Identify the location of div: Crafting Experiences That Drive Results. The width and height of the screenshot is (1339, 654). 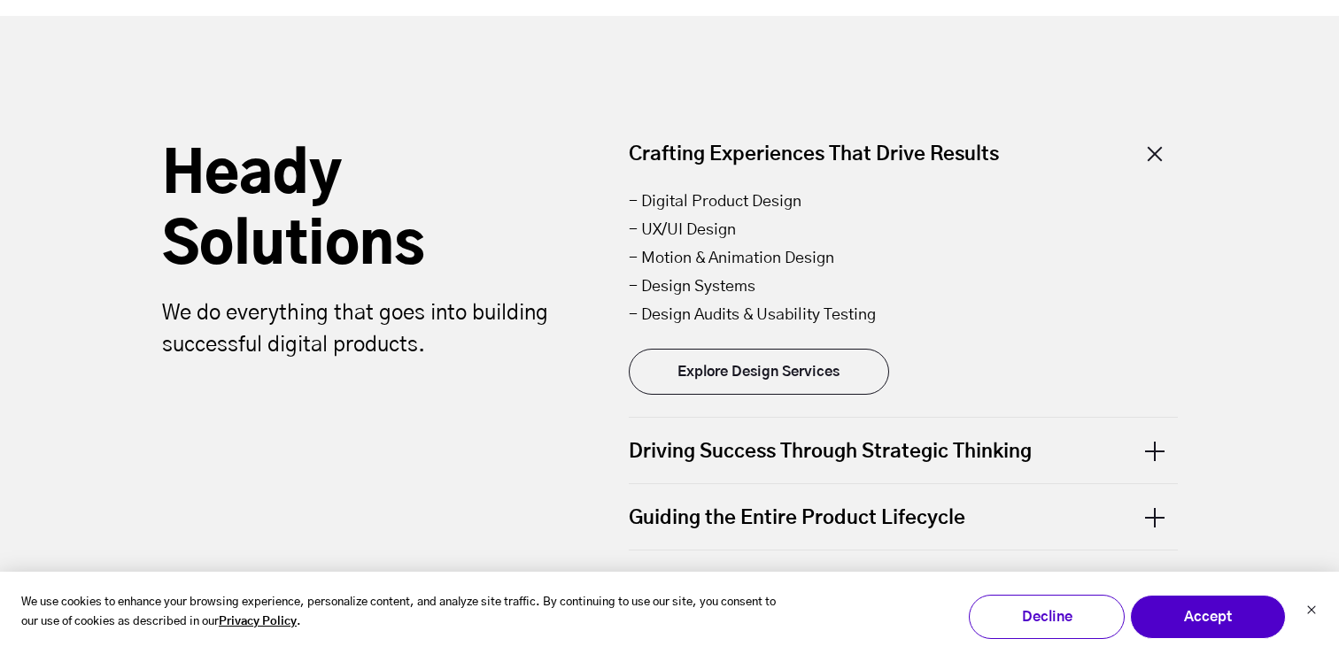
(903, 163).